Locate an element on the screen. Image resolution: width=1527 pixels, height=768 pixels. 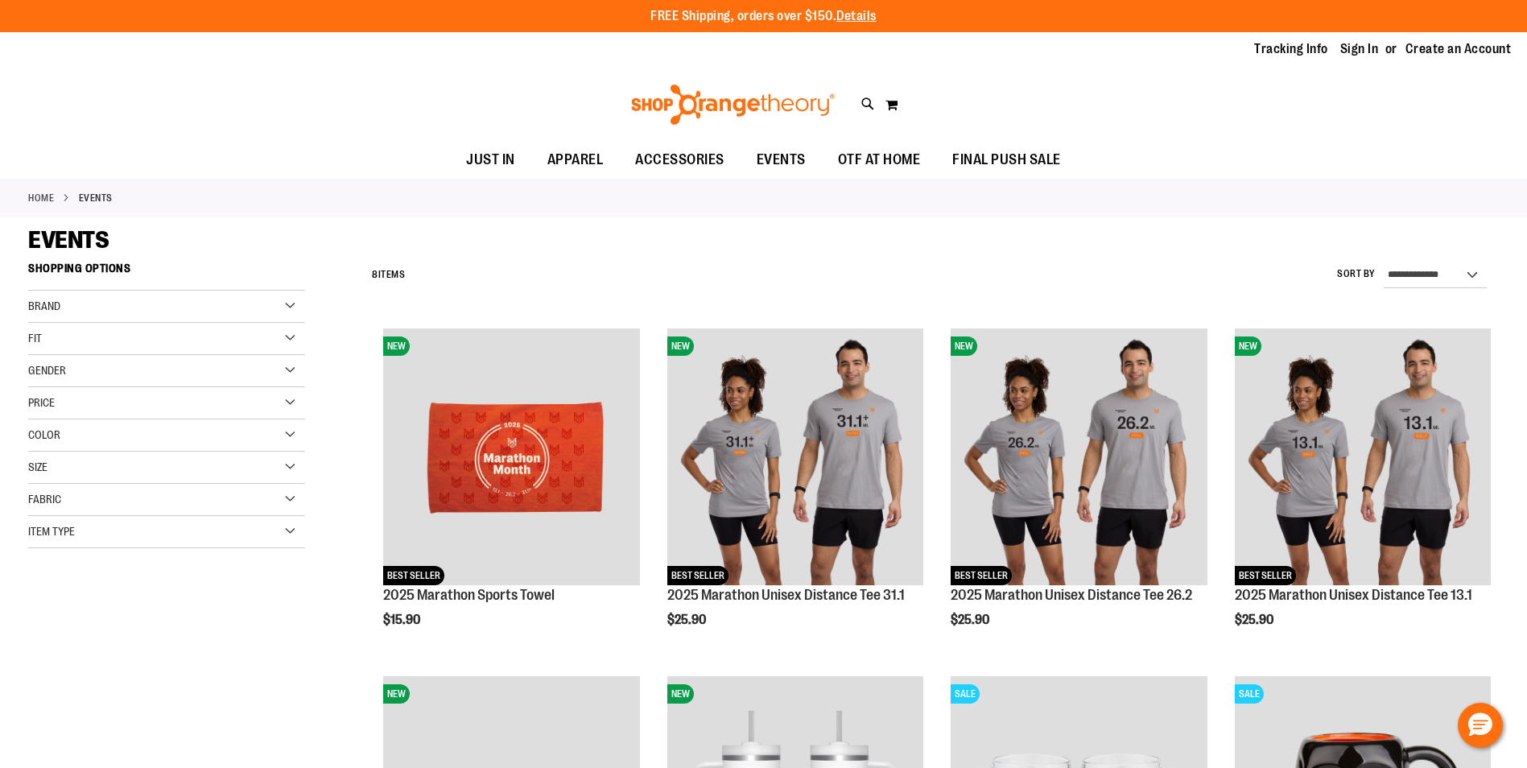
p: FREE Shipping, orders over $150. is located at coordinates (763, 16).